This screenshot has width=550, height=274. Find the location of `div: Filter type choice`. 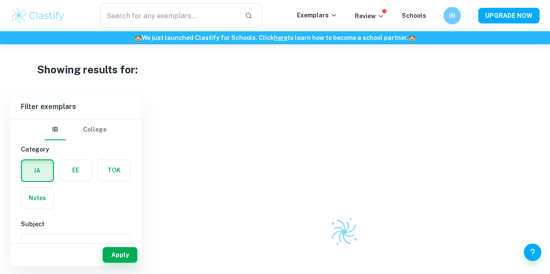

div: Filter type choice is located at coordinates (76, 130).